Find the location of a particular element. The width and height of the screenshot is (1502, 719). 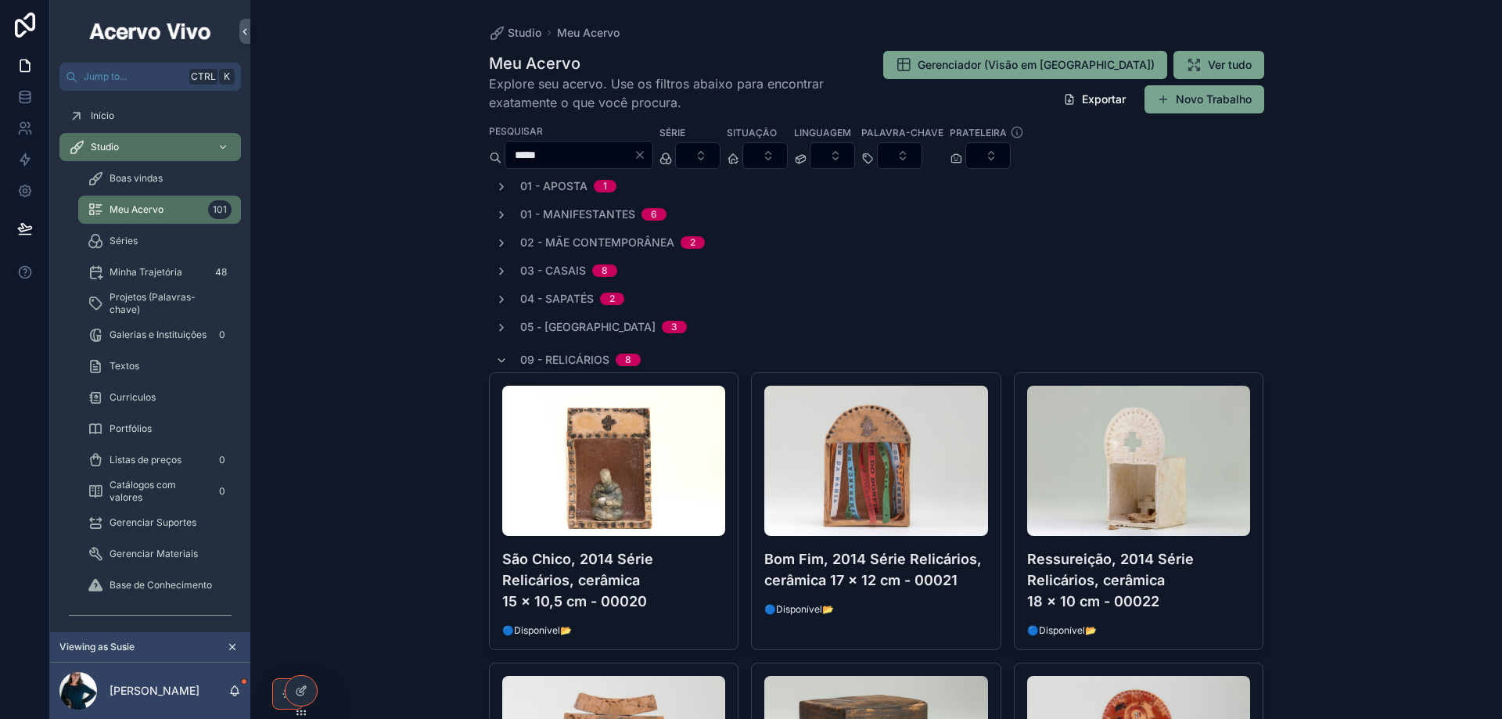

span: Ctrl is located at coordinates (203, 77).